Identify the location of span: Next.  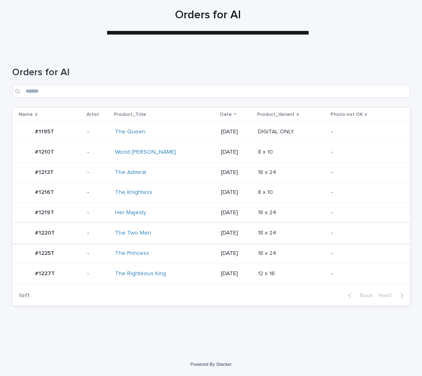
(388, 295).